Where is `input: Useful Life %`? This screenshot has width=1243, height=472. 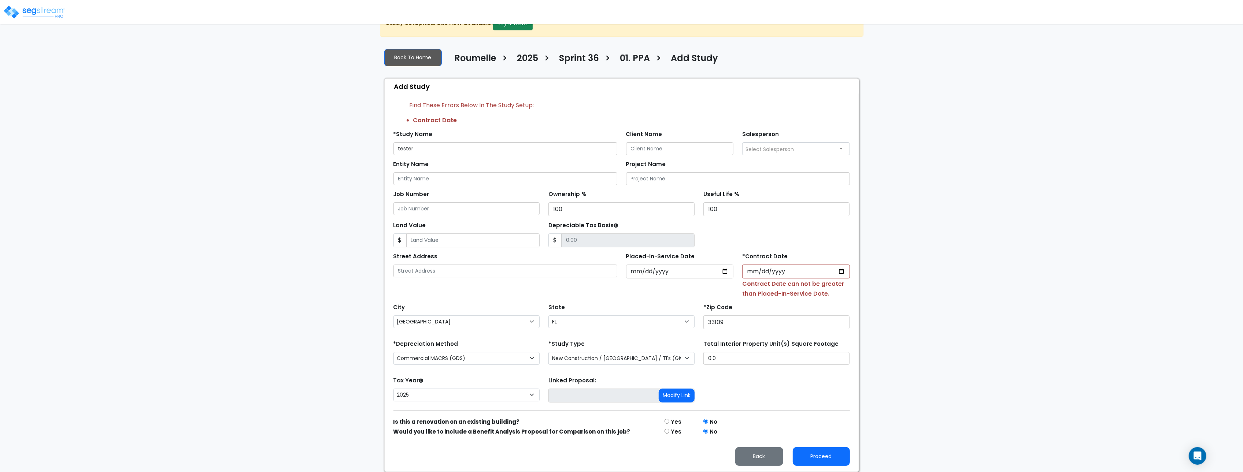 input: Useful Life % is located at coordinates (776, 209).